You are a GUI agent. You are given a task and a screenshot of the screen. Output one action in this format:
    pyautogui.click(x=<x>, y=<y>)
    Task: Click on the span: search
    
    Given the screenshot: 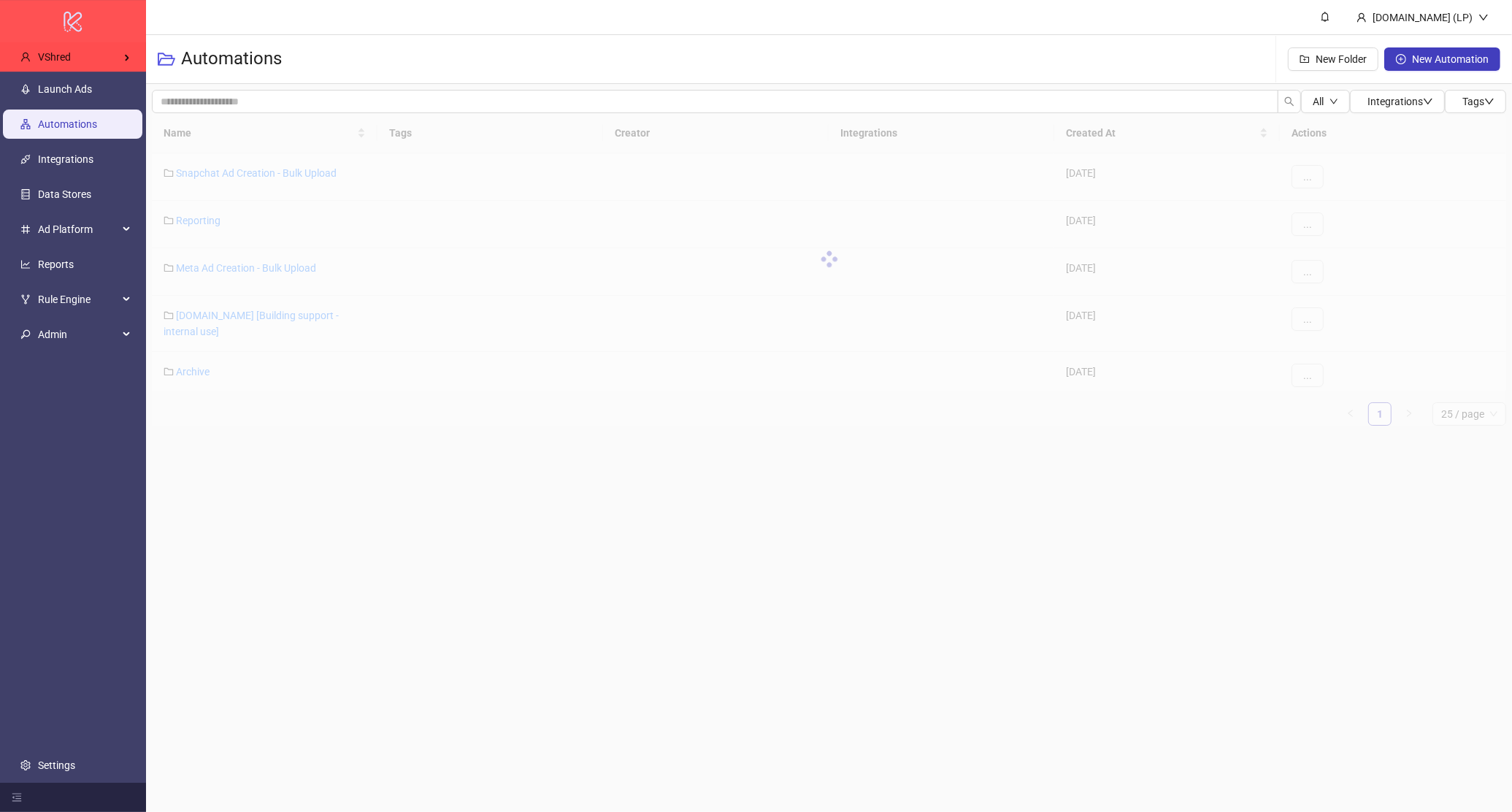 What is the action you would take?
    pyautogui.click(x=1289, y=102)
    